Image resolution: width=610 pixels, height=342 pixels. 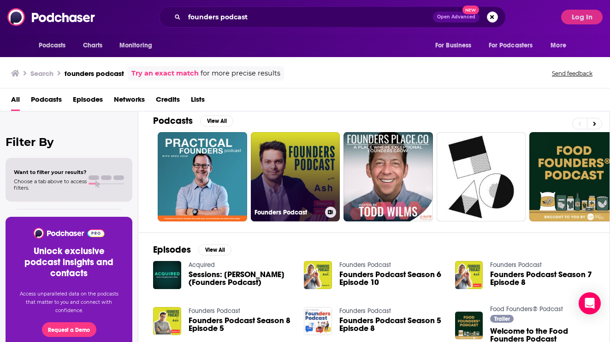 What do you see at coordinates (456, 17) in the screenshot?
I see `span: Open Advanced` at bounding box center [456, 17].